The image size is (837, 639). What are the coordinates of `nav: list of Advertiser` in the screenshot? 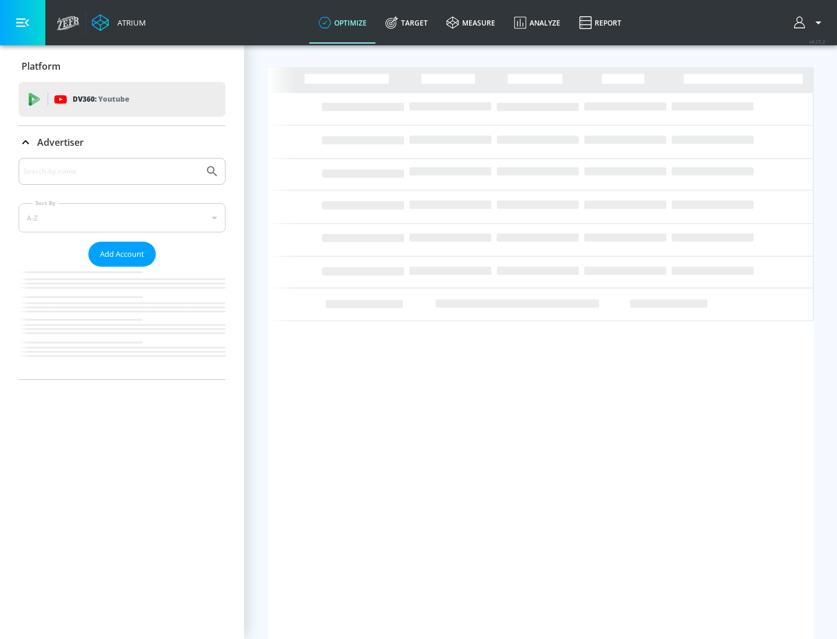 It's located at (122, 323).